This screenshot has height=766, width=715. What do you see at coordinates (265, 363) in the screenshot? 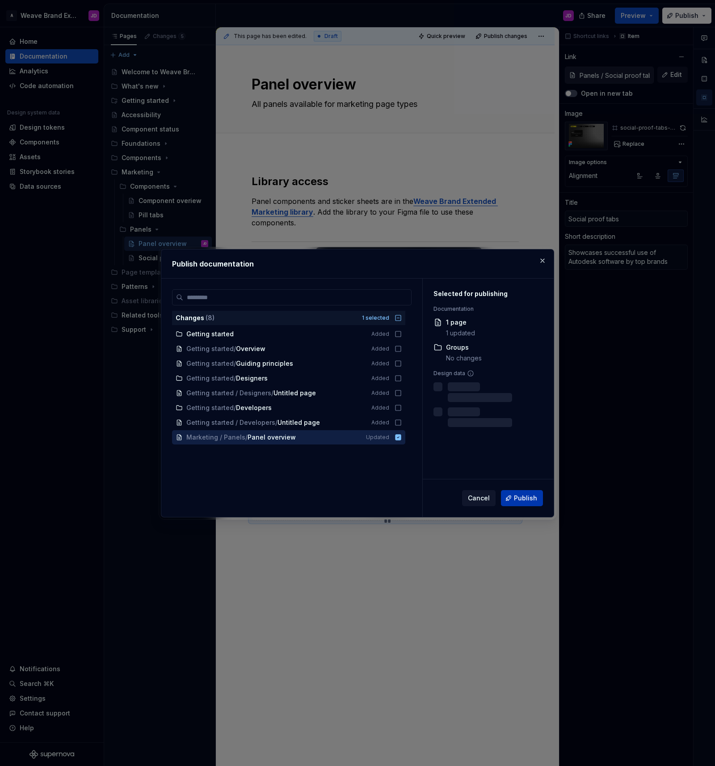
I see `span: Guiding principles` at bounding box center [265, 363].